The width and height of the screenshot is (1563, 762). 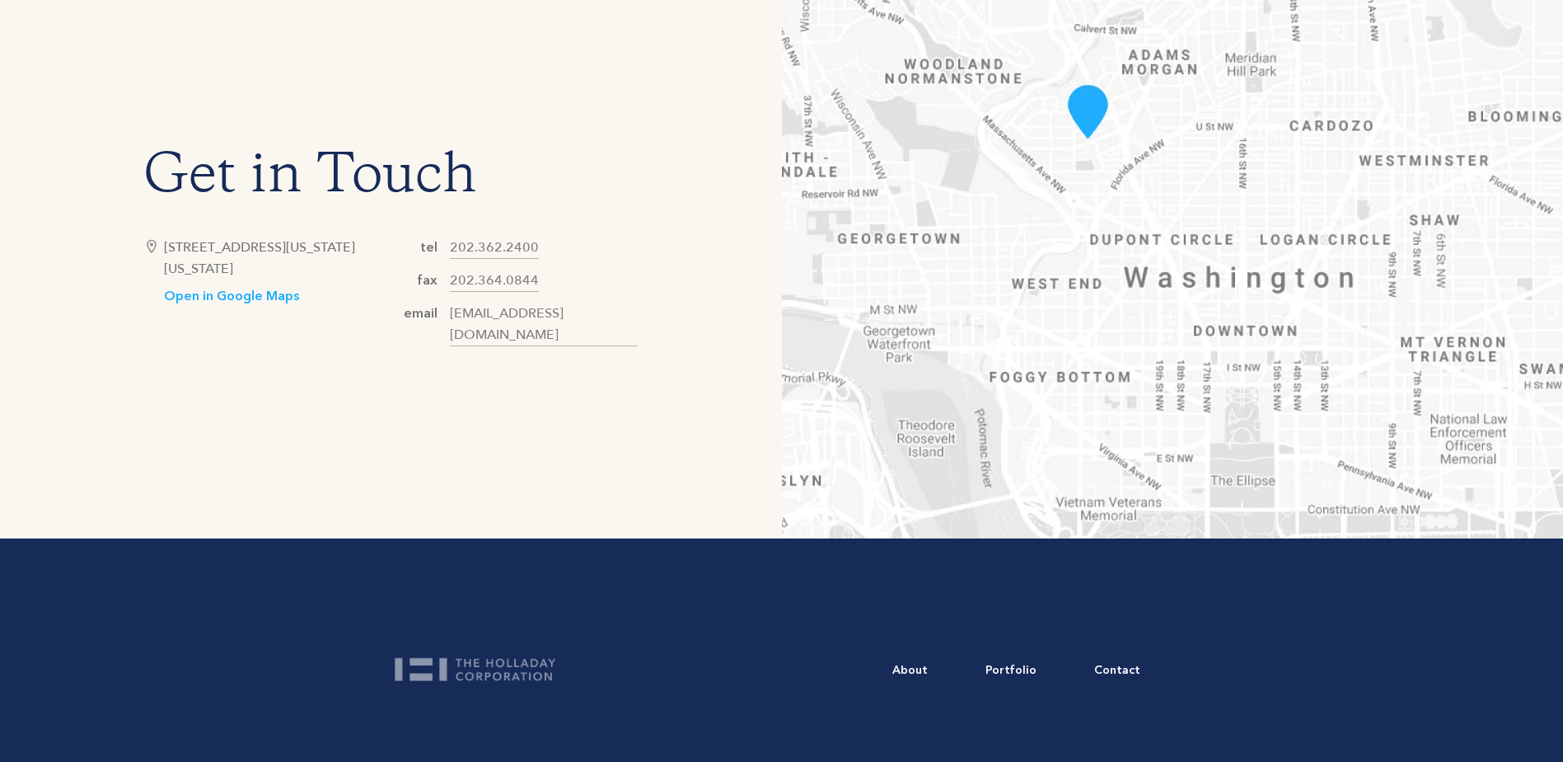 I want to click on div: fax, so click(x=428, y=280).